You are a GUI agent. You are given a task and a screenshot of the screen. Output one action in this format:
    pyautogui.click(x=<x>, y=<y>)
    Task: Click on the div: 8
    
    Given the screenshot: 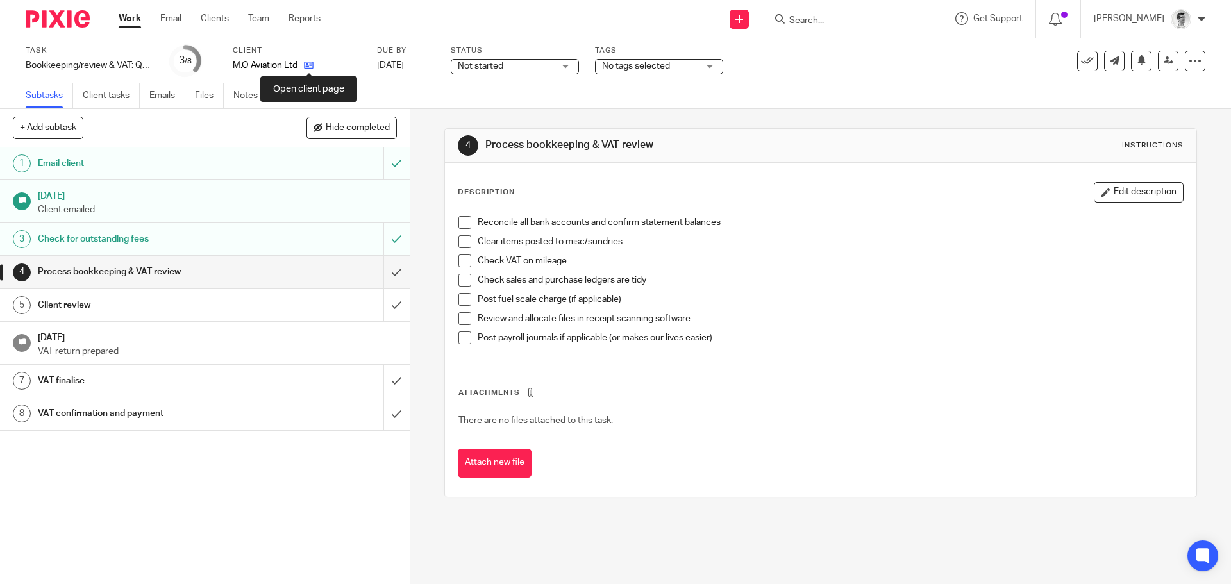 What is the action you would take?
    pyautogui.click(x=22, y=414)
    